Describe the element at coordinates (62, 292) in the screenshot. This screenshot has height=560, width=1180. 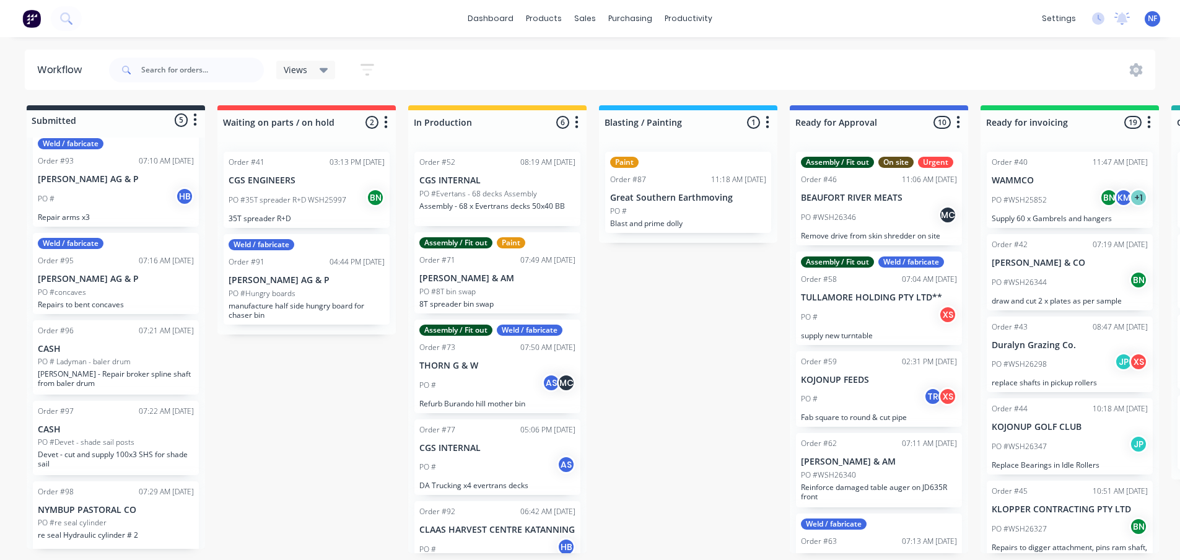
I see `p: PO #concaves` at that location.